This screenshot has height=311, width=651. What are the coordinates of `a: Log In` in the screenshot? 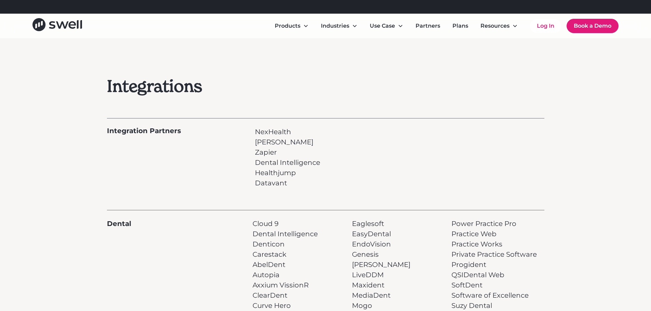 It's located at (546, 26).